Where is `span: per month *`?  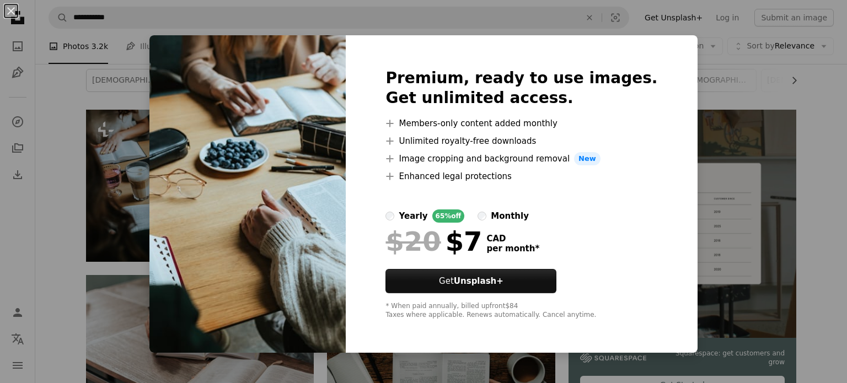
span: per month * is located at coordinates (513, 249).